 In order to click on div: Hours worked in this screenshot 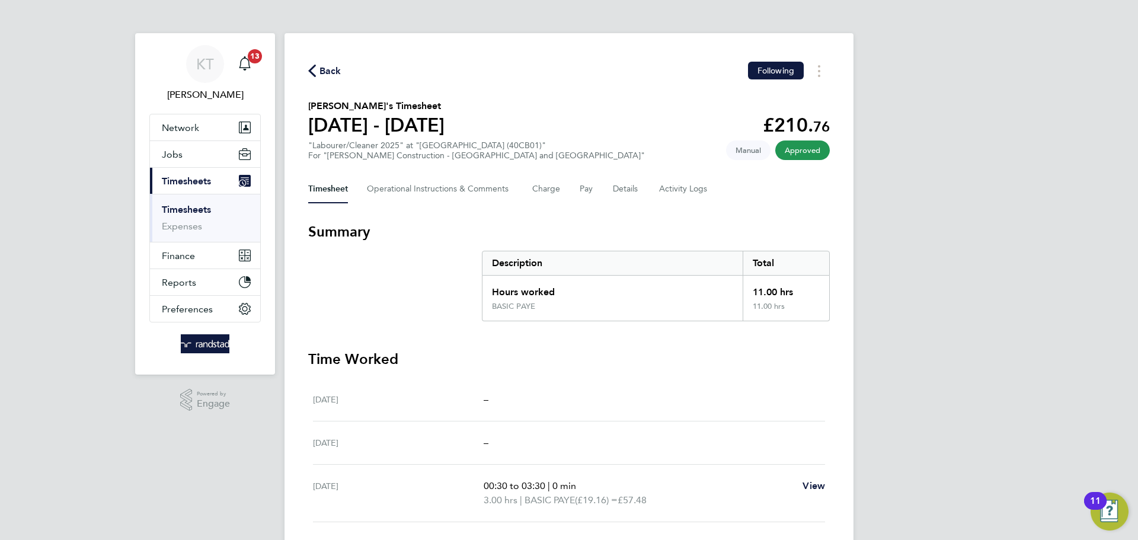, I will do `click(612, 289)`.